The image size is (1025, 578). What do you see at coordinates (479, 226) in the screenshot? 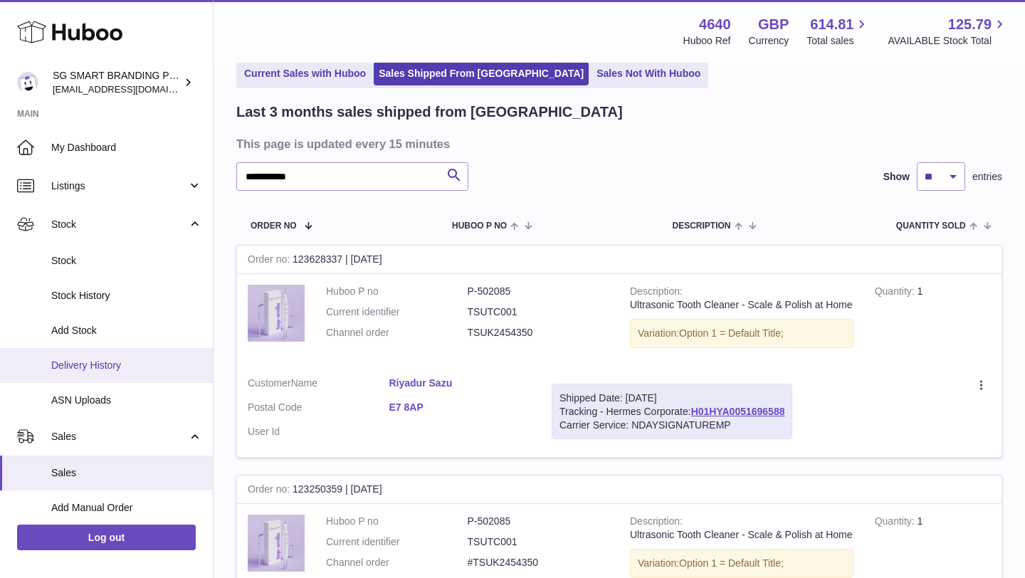
I see `span: Huboo P no` at bounding box center [479, 226].